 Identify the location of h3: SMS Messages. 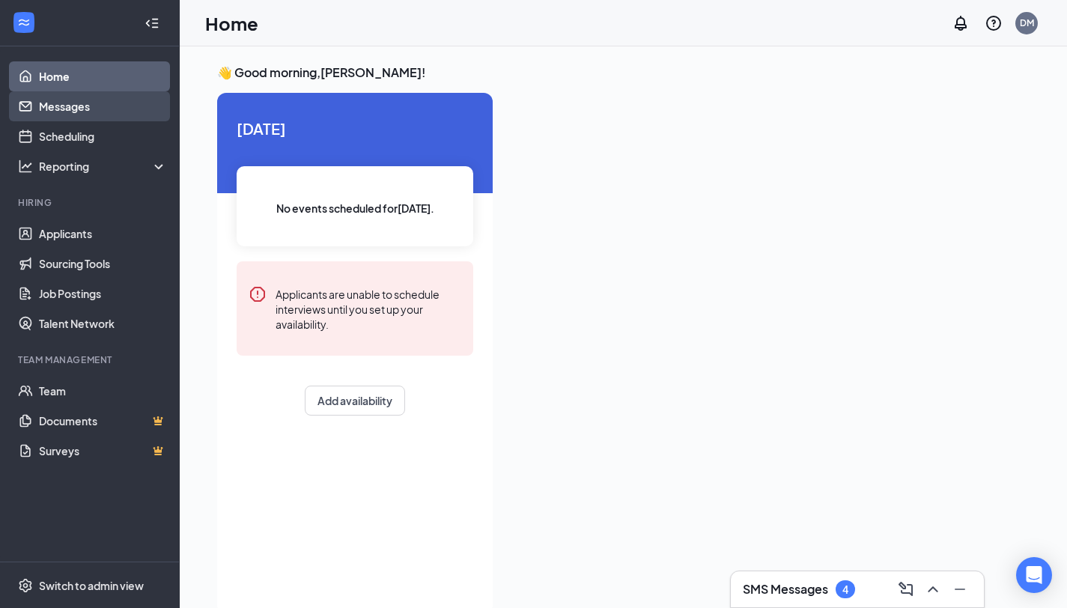
(786, 590).